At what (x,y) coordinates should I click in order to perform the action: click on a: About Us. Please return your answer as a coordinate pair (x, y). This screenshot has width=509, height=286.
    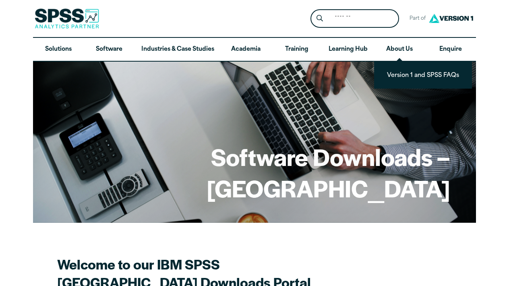
    Looking at the image, I should click on (400, 50).